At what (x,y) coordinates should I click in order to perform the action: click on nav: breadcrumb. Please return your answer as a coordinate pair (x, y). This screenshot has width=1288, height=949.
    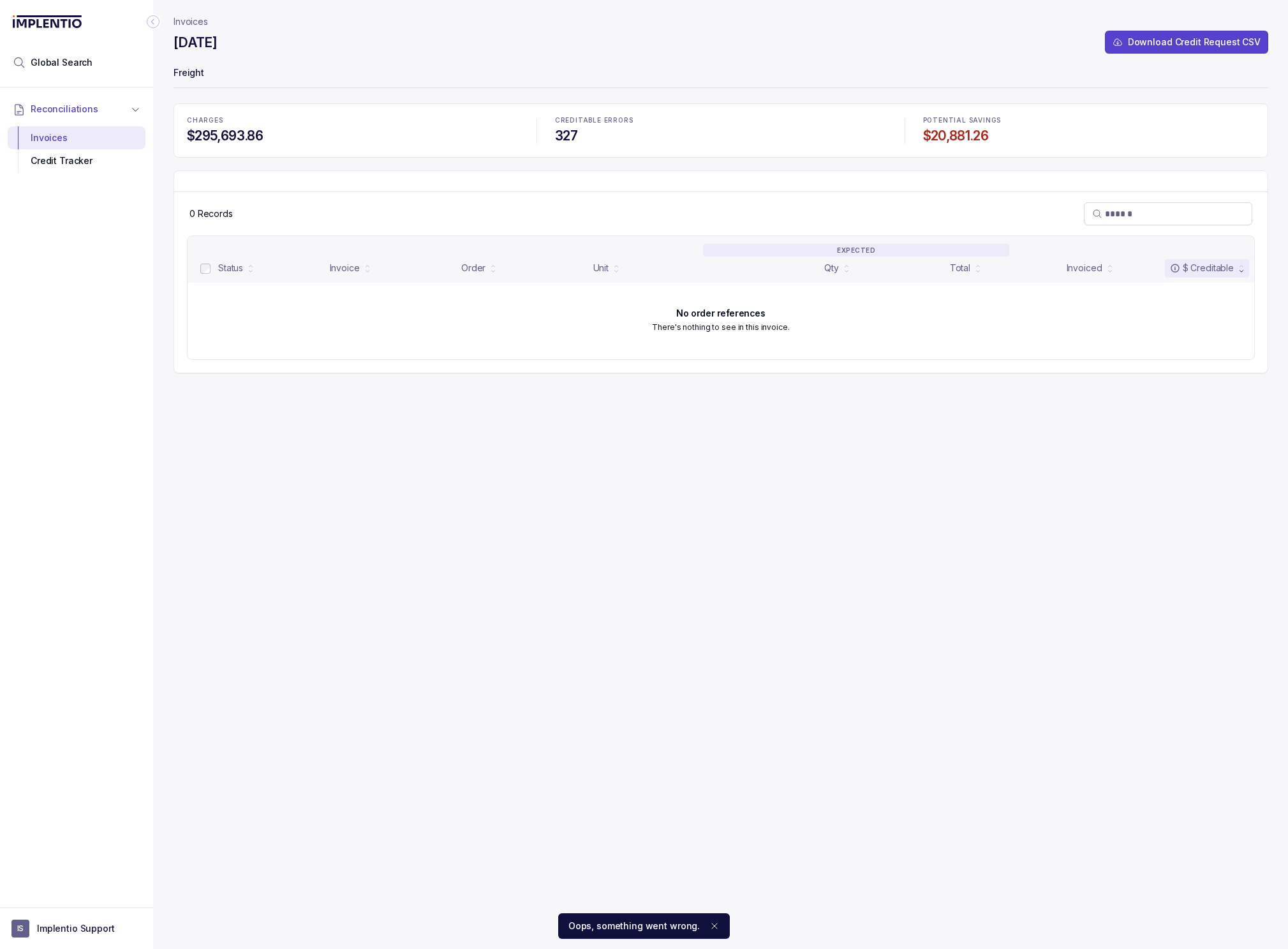
    Looking at the image, I should click on (190, 22).